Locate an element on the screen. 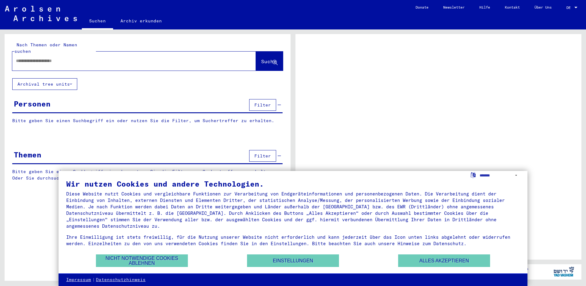 Image resolution: width=586 pixels, height=286 pixels. mat-label: Nach Themen oder Namen suchen is located at coordinates (46, 48).